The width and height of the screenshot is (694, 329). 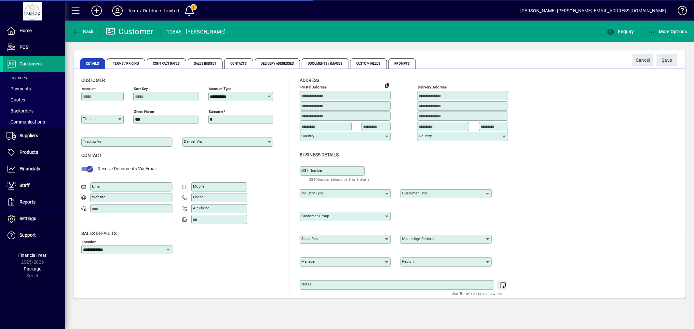 I want to click on mat-label: Email, so click(x=97, y=187).